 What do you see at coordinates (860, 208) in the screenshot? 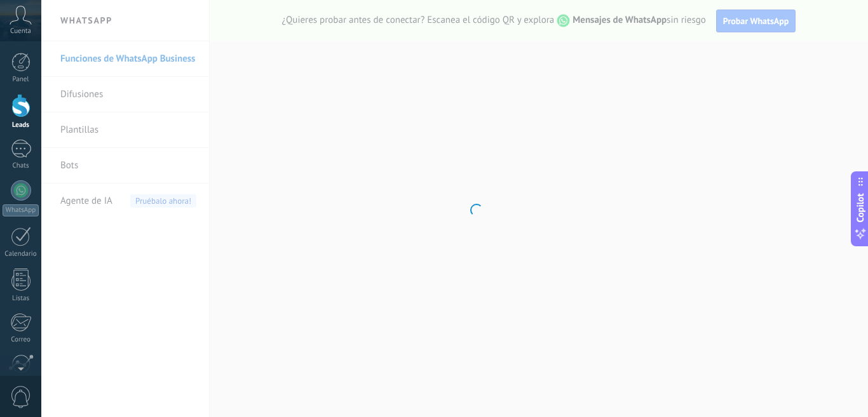
I see `span: Copilot` at bounding box center [860, 208].